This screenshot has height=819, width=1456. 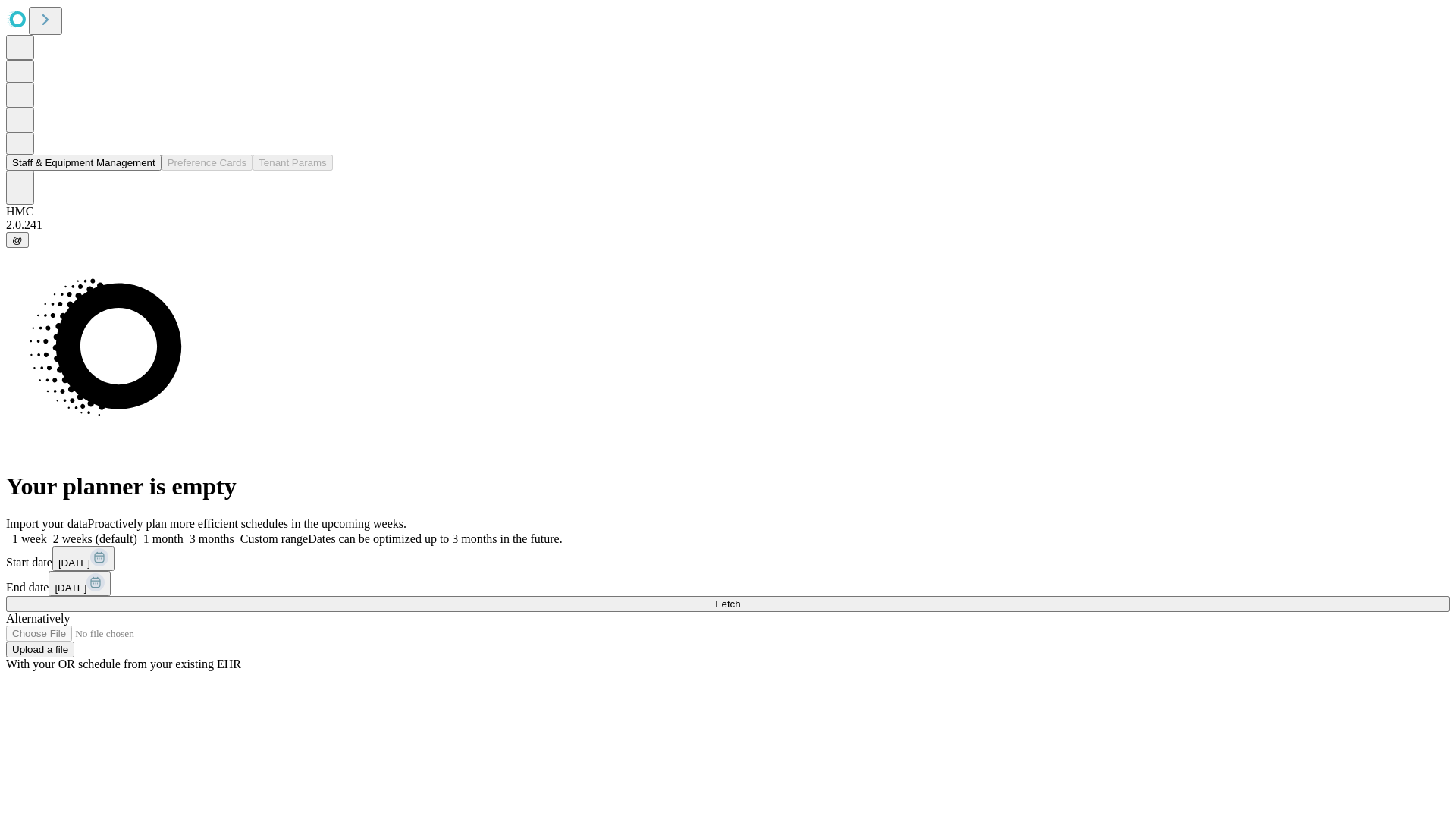 What do you see at coordinates (124, 664) in the screenshot?
I see `span: With your OR schedule from your existing EHR` at bounding box center [124, 664].